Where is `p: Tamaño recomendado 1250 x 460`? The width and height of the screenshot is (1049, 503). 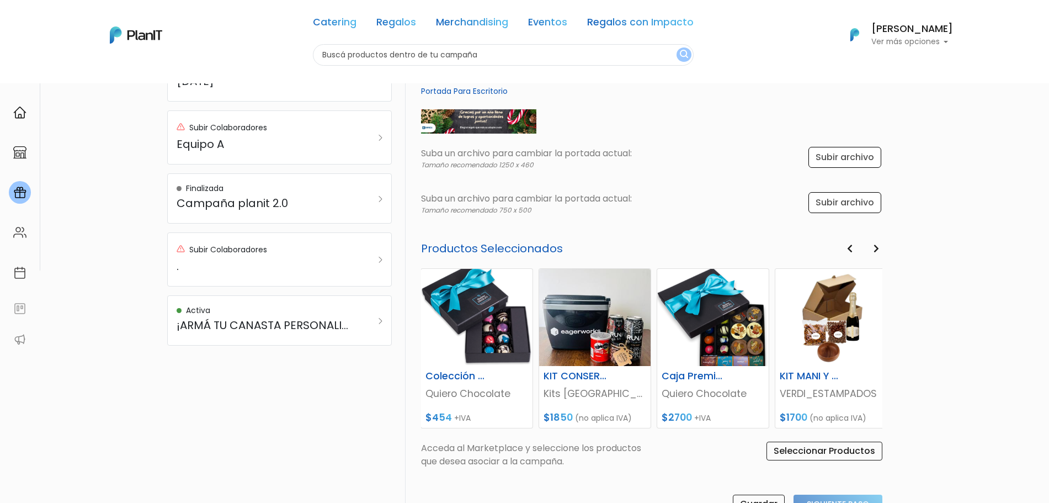 p: Tamaño recomendado 1250 x 460 is located at coordinates (527, 165).